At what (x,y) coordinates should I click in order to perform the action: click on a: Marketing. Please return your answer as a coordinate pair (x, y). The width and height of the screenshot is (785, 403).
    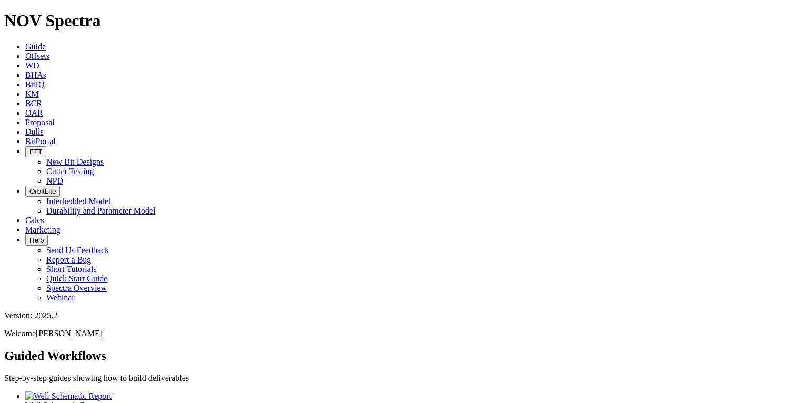
    Looking at the image, I should click on (43, 229).